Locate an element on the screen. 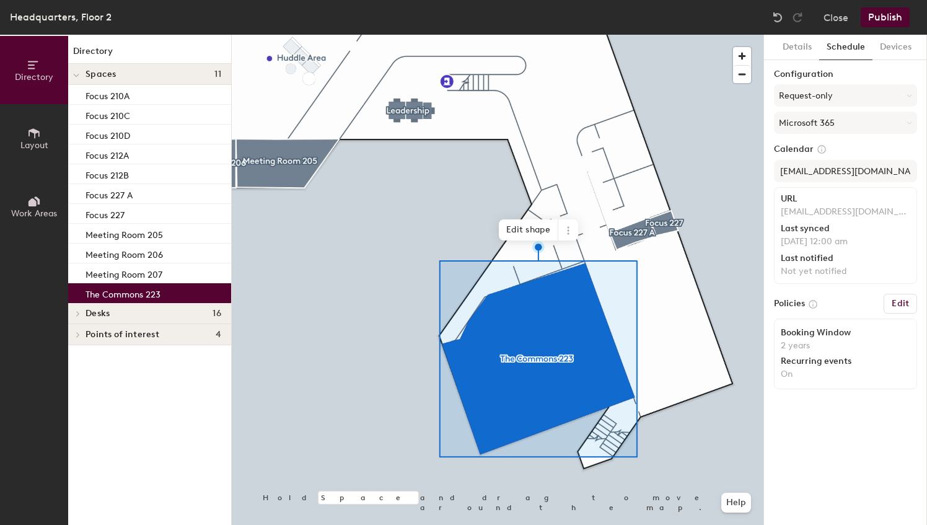 The image size is (927, 525). p: Focus 212B is located at coordinates (107, 173).